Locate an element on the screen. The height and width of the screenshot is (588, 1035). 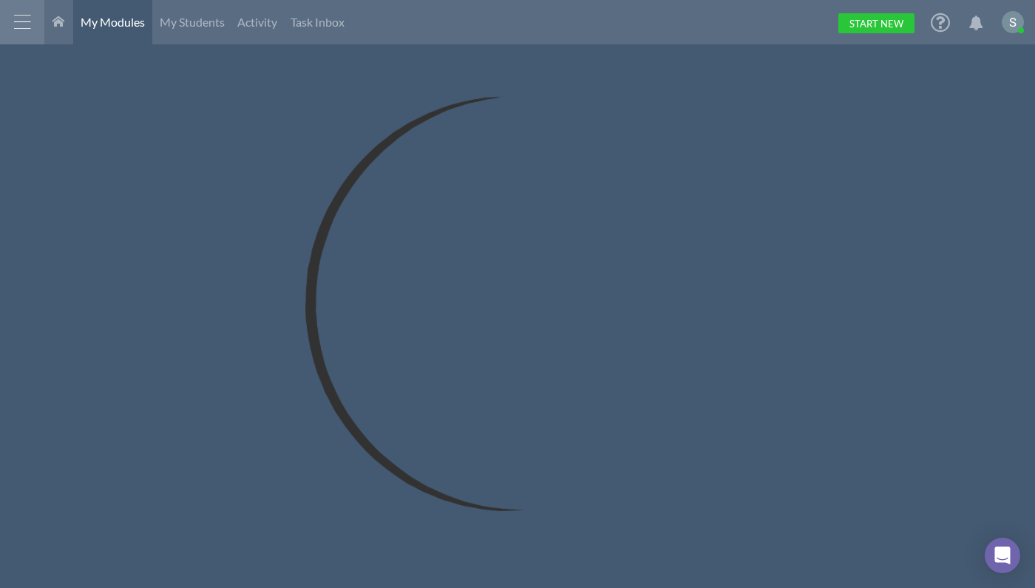
span: Activity is located at coordinates (257, 21).